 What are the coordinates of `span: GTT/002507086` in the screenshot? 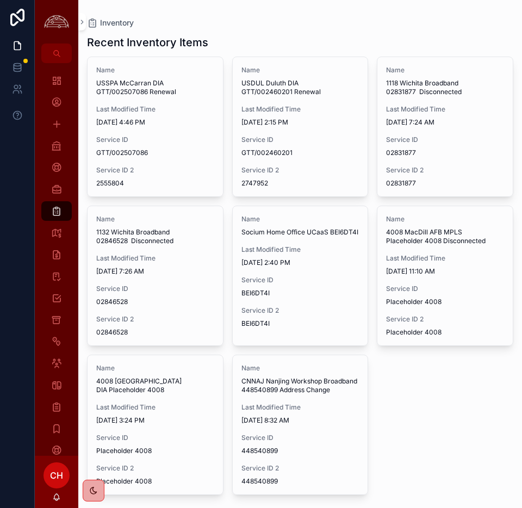 It's located at (155, 153).